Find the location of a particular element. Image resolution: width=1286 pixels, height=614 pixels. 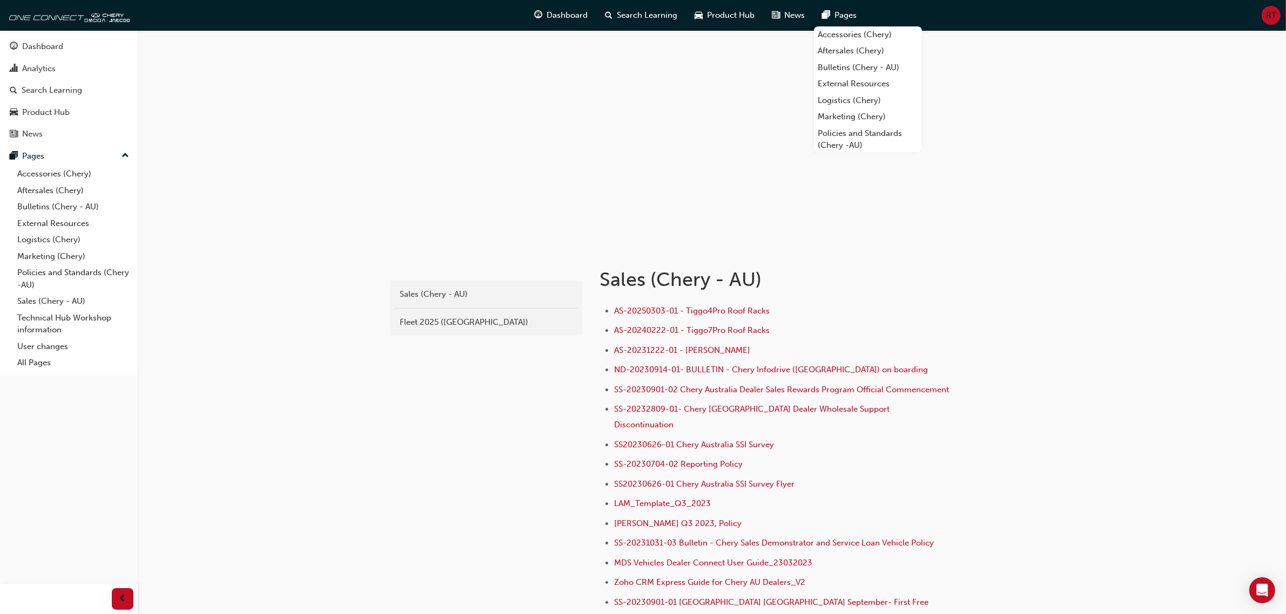

span: prev-icon is located at coordinates (123, 599).